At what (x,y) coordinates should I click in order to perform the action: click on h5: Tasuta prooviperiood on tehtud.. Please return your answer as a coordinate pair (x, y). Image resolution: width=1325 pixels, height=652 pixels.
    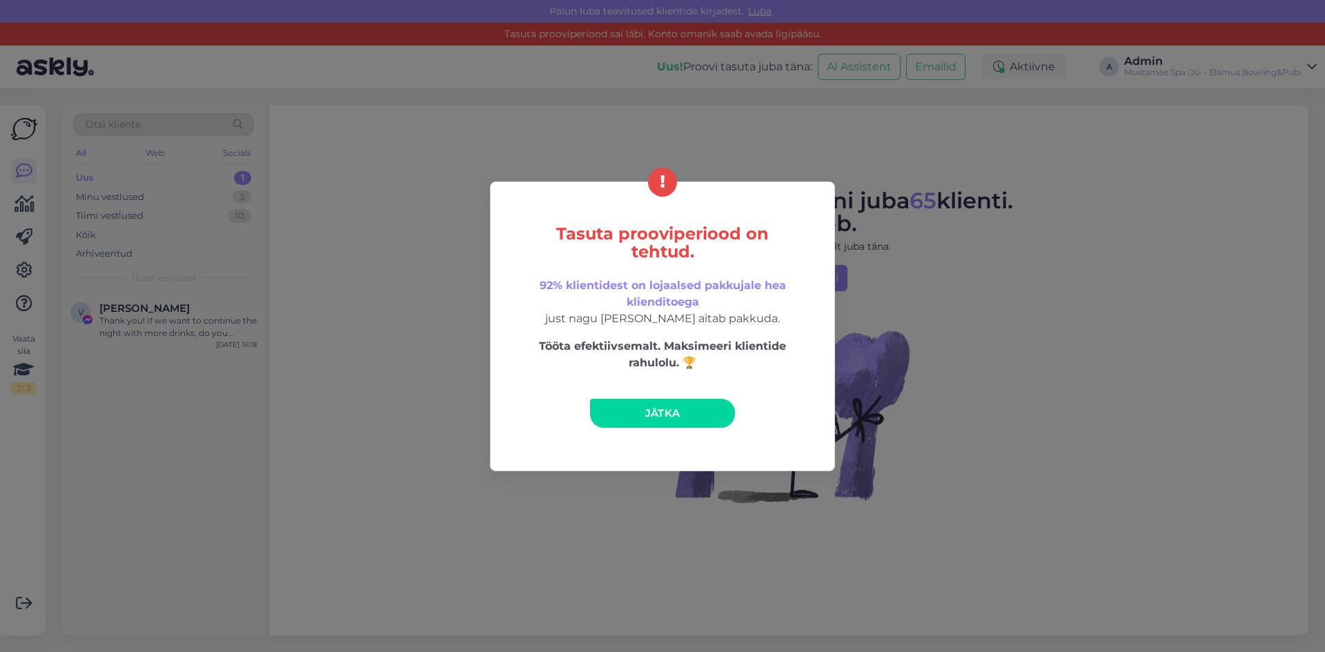
    Looking at the image, I should click on (663, 243).